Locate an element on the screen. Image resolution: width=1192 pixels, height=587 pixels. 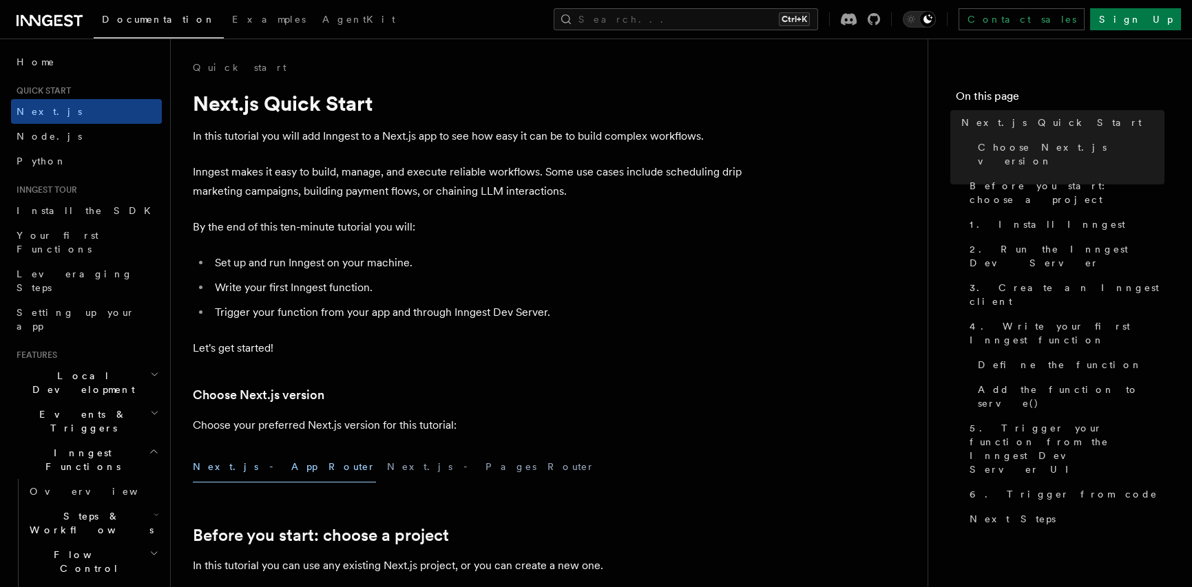
span: AgentKit is located at coordinates (359, 19).